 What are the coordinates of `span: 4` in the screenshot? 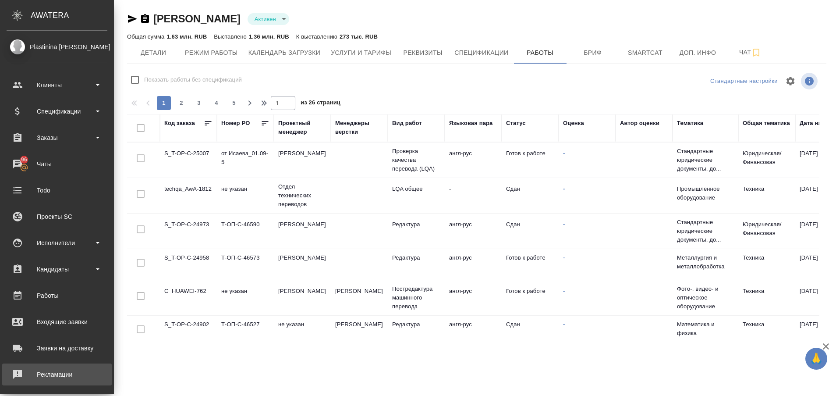 It's located at (216, 103).